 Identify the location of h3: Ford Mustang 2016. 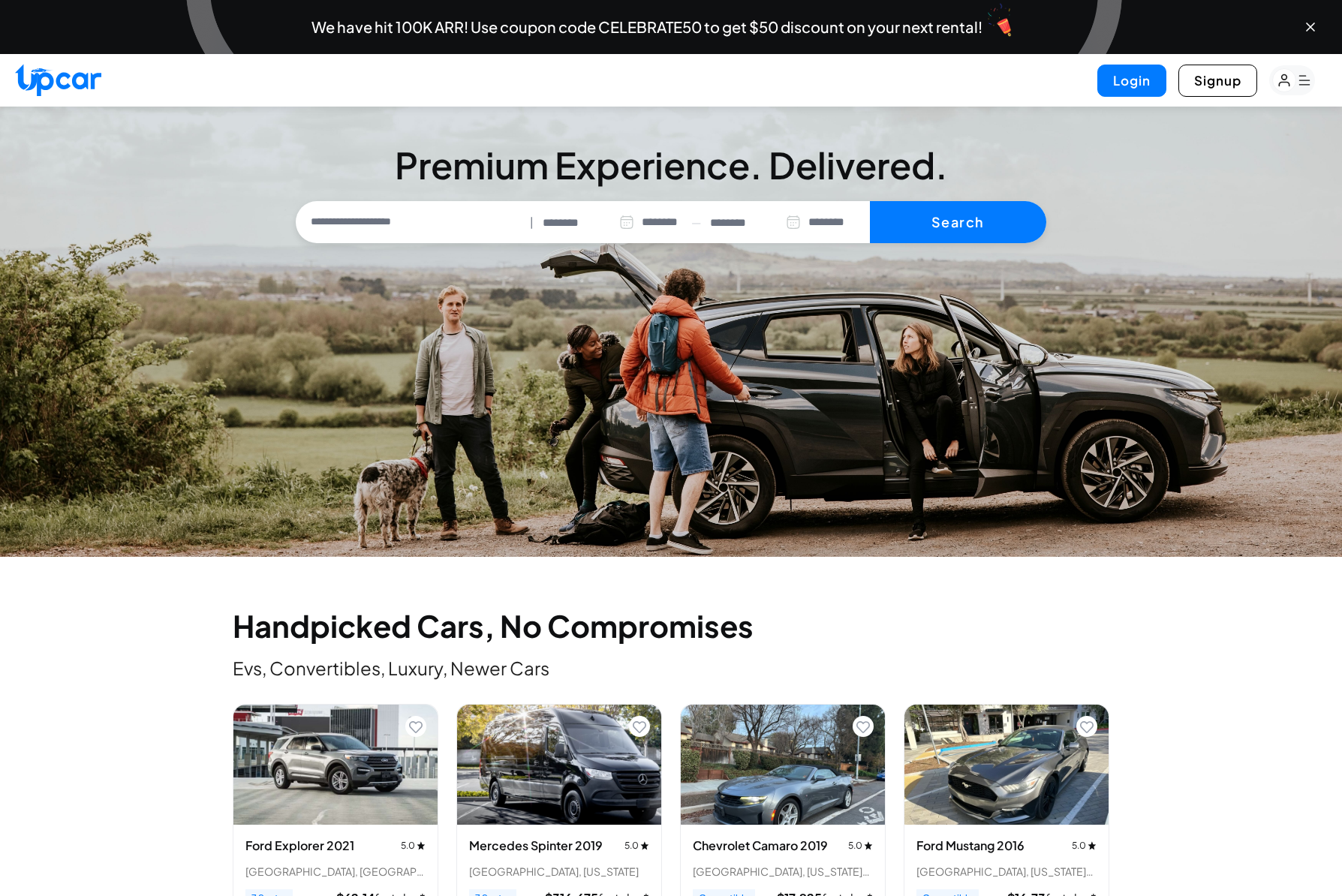
(971, 846).